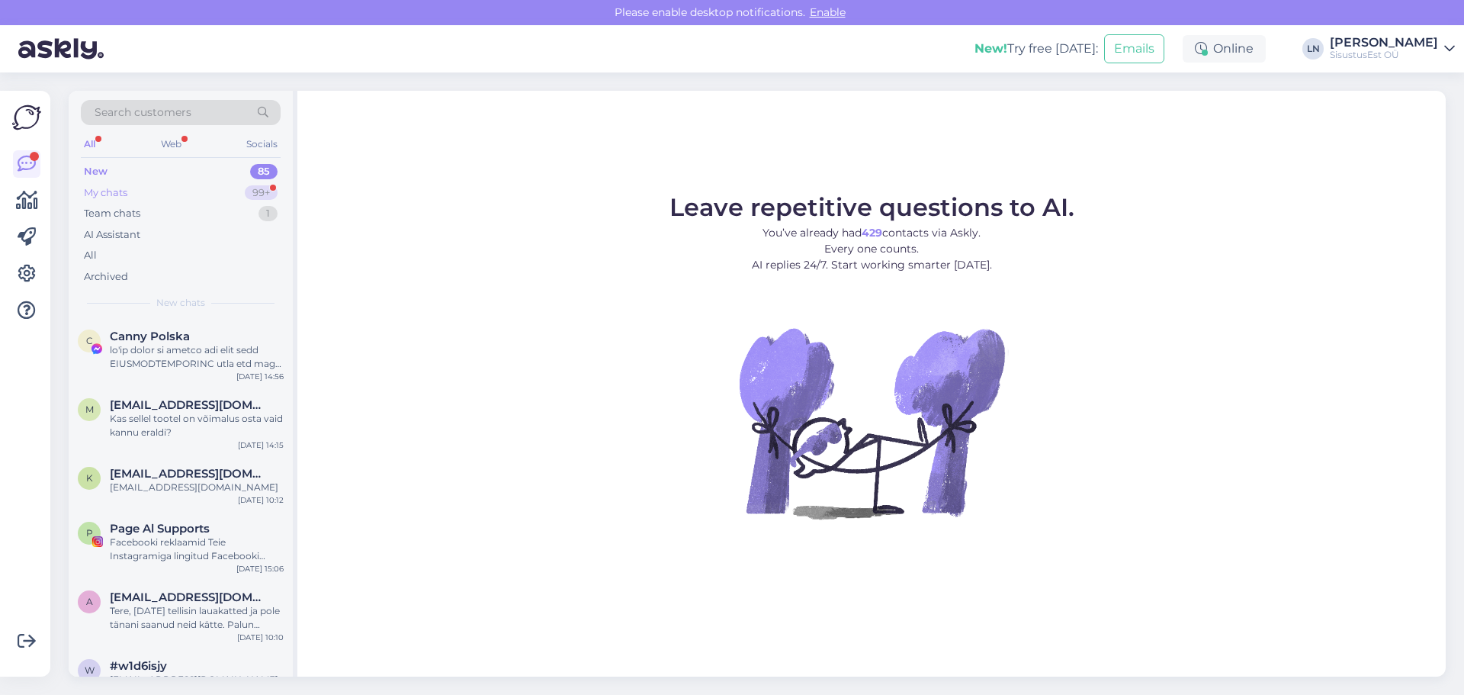 The width and height of the screenshot is (1464, 695). Describe the element at coordinates (197, 549) in the screenshot. I see `div: Facebooki reklaamid Teie Instagramiga lingitud Facebooki konto on identiteedivarguse kahtluse tõt...` at that location.